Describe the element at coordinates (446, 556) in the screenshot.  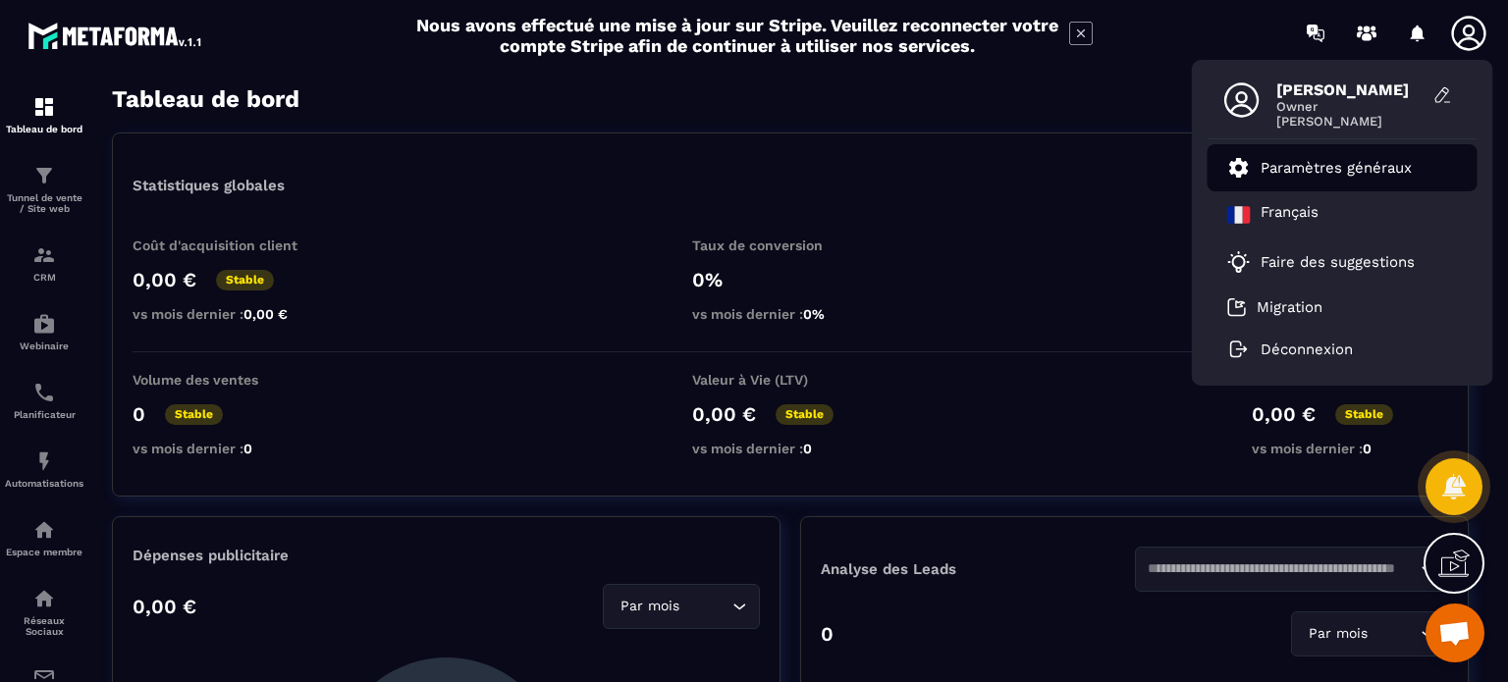
I see `p: Dépenses publicitaire` at that location.